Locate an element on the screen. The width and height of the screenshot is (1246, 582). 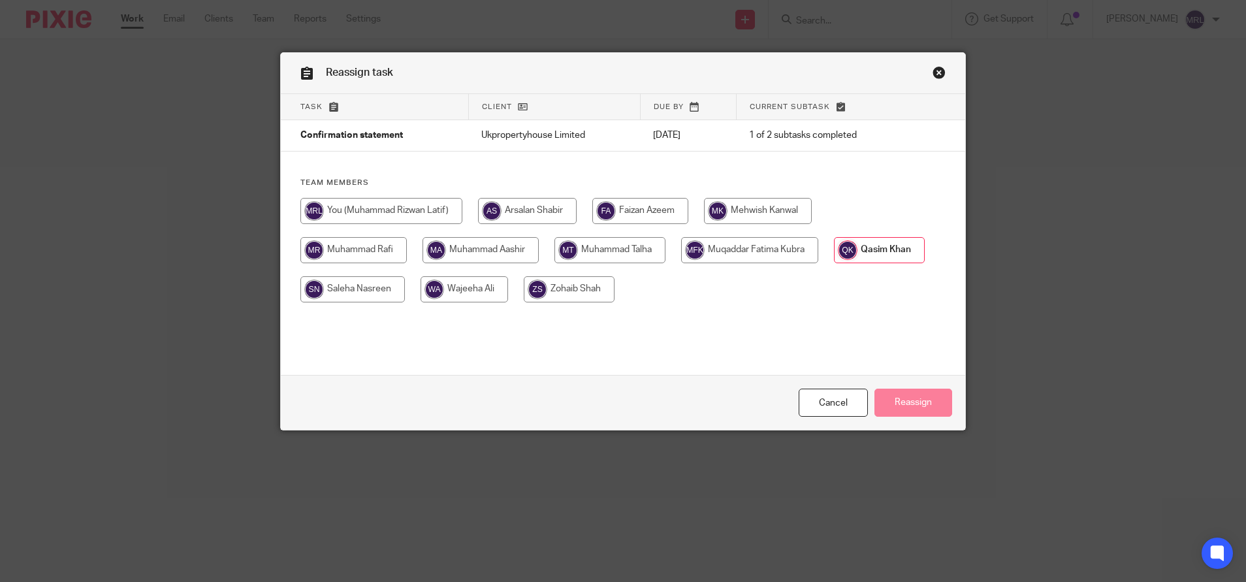
span: Confirmation statement is located at coordinates (351, 136).